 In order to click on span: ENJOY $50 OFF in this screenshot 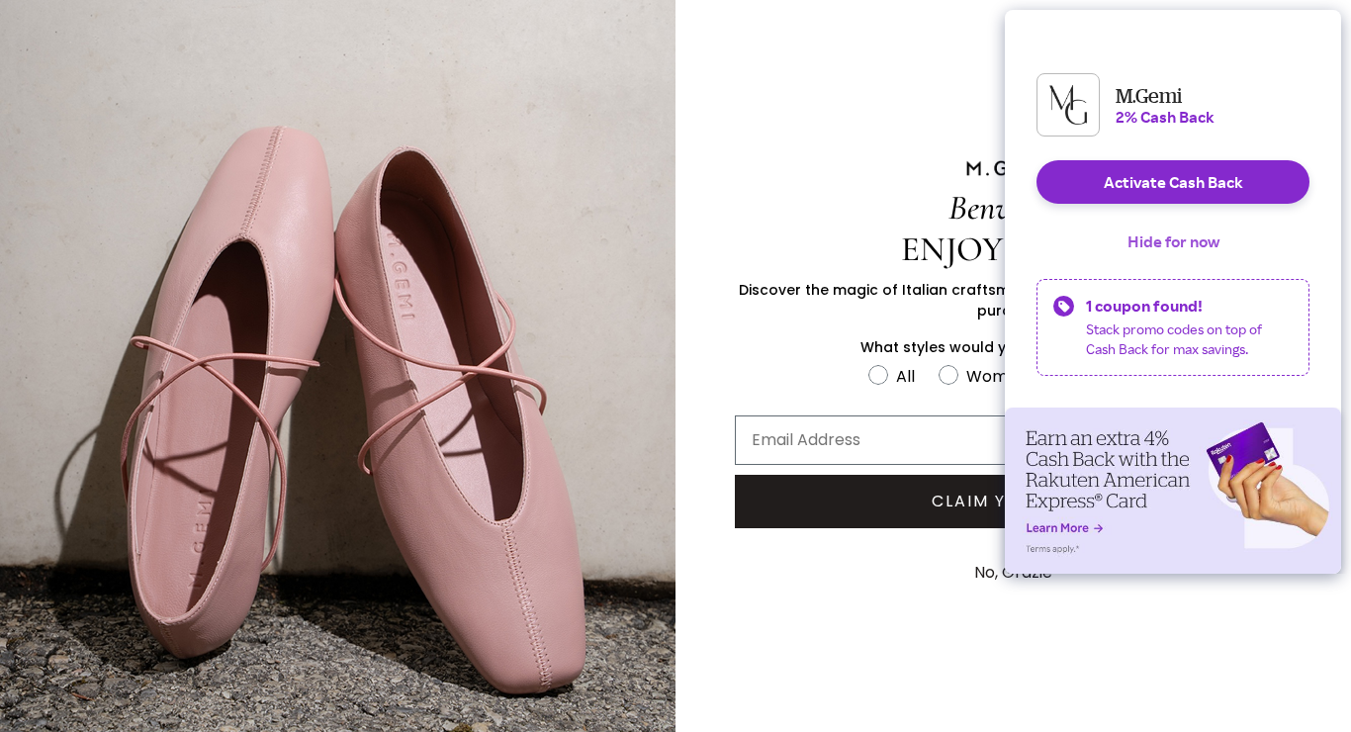, I will do `click(1013, 249)`.